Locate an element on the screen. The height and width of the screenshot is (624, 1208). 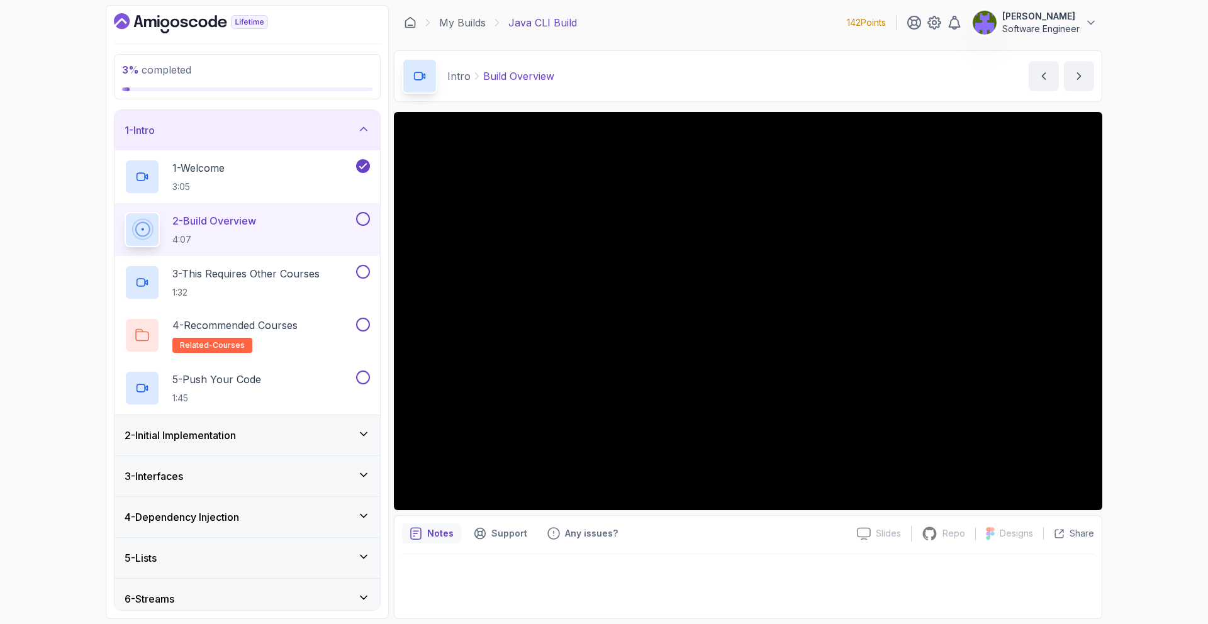
p: 3:05 is located at coordinates (198, 187).